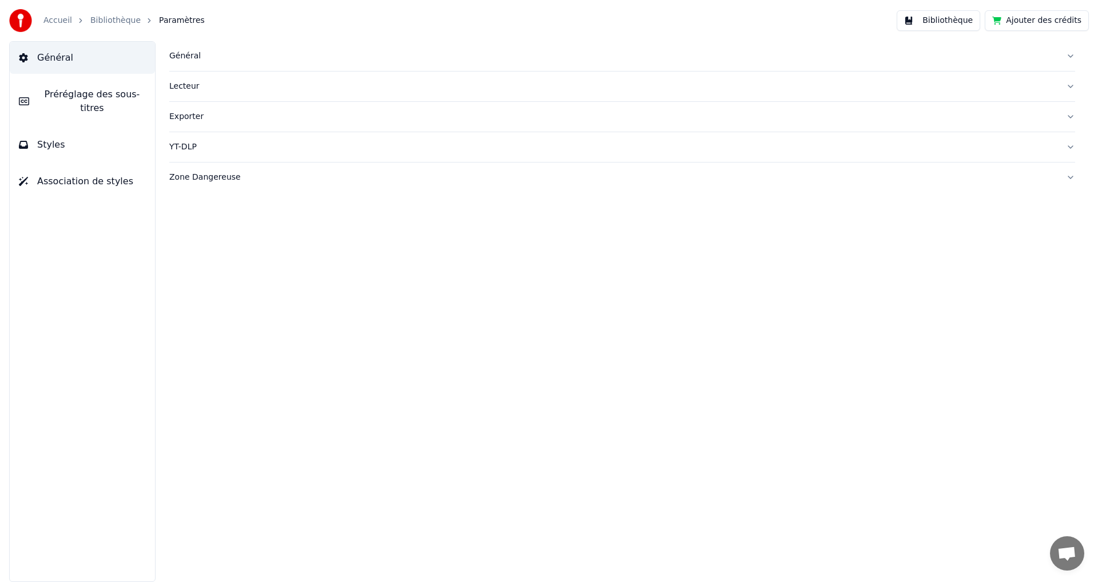  What do you see at coordinates (613, 177) in the screenshot?
I see `div: Zone Dangereuse` at bounding box center [613, 177].